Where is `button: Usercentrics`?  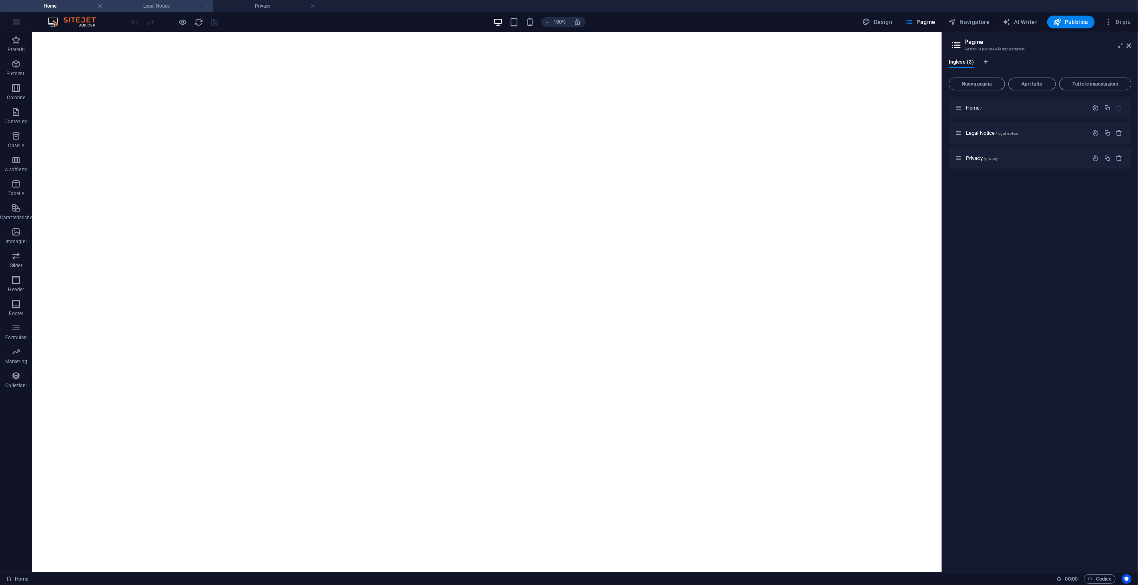 button: Usercentrics is located at coordinates (1127, 579).